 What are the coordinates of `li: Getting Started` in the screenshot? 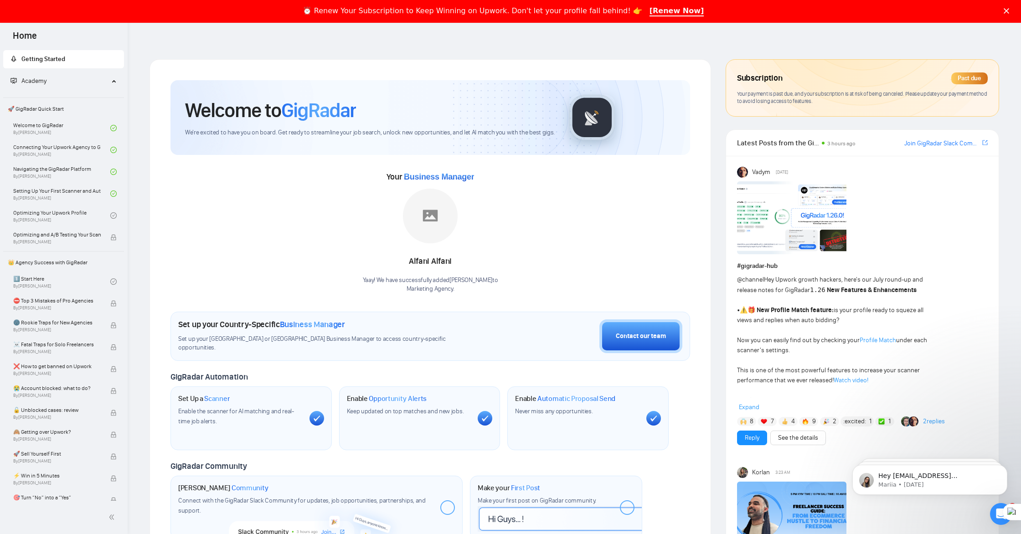 It's located at (63, 59).